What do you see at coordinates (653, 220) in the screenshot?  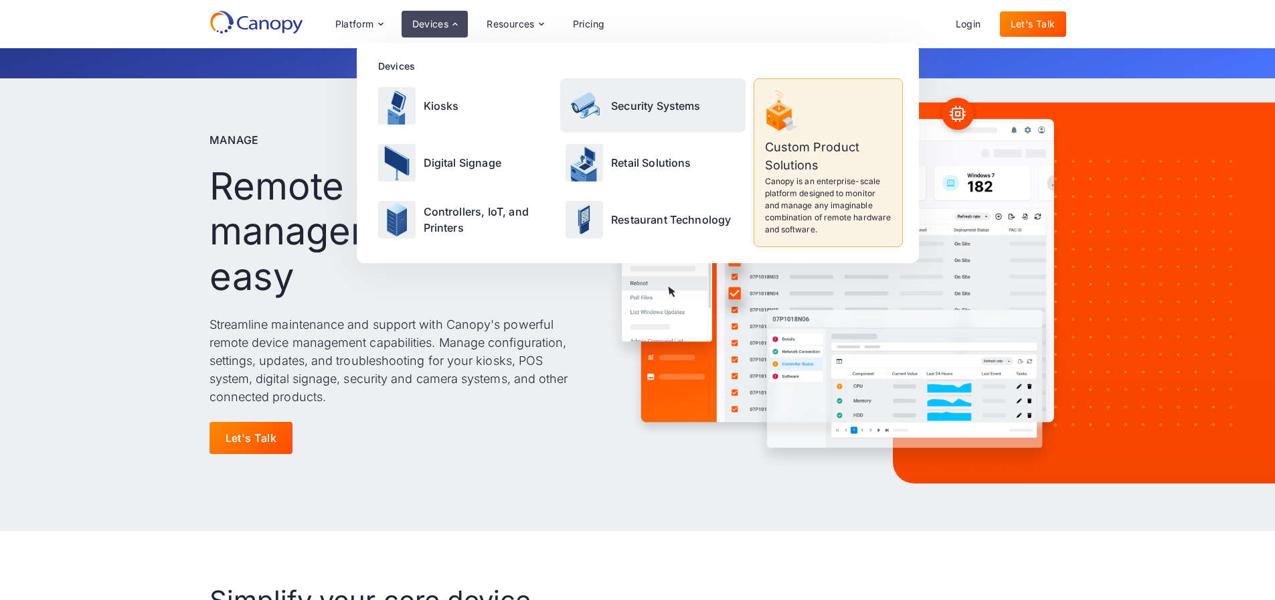 I see `a: Restaurant Technology` at bounding box center [653, 220].